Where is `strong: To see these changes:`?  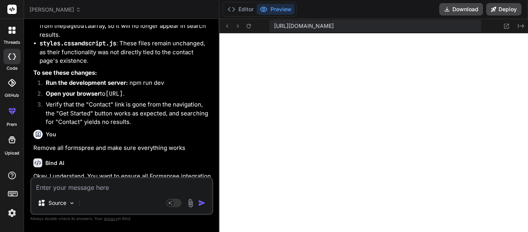
strong: To see these changes: is located at coordinates (65, 72).